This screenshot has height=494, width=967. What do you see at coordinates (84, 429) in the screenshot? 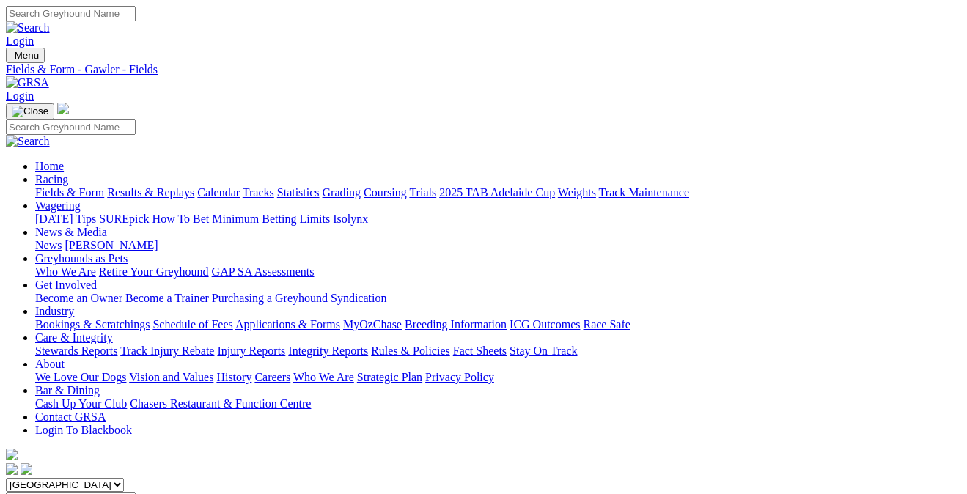
I see `a: Login To Blackbook` at bounding box center [84, 429].